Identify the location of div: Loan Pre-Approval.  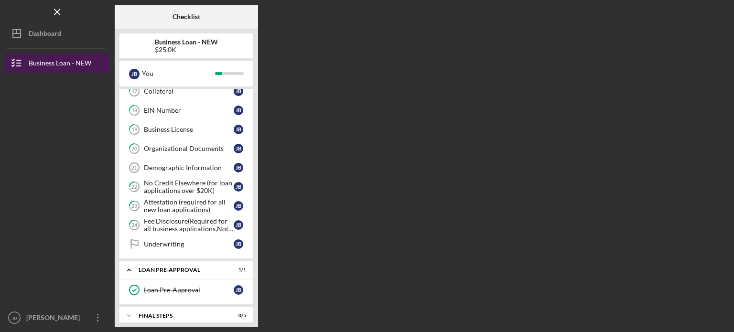
(189, 290).